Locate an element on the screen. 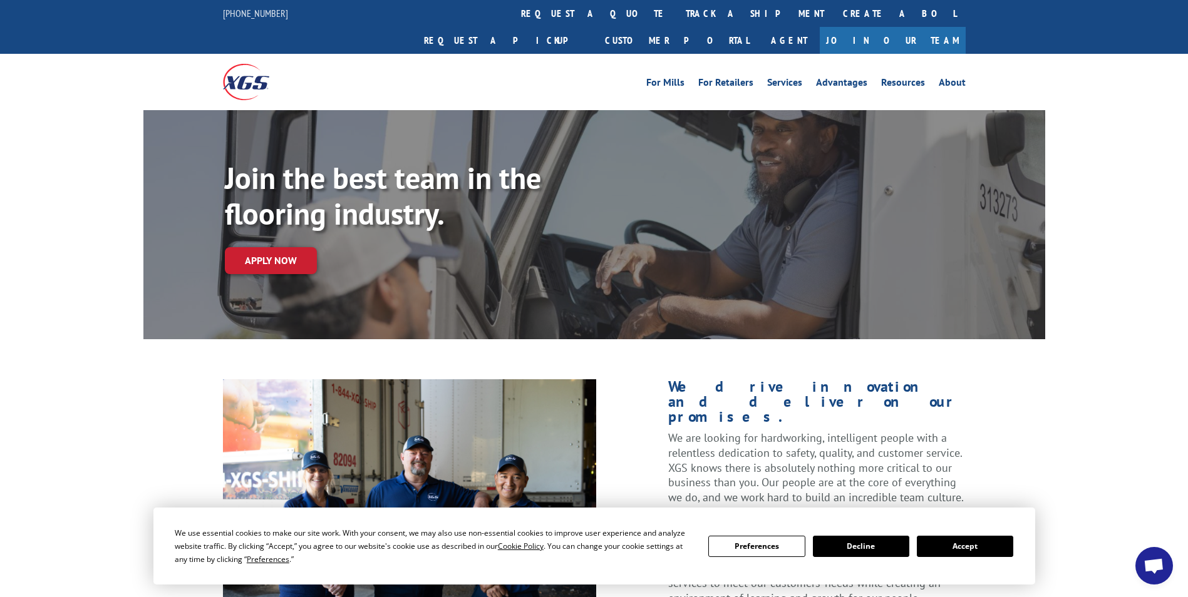  div: Cookie Consent Prompt is located at coordinates (594, 546).